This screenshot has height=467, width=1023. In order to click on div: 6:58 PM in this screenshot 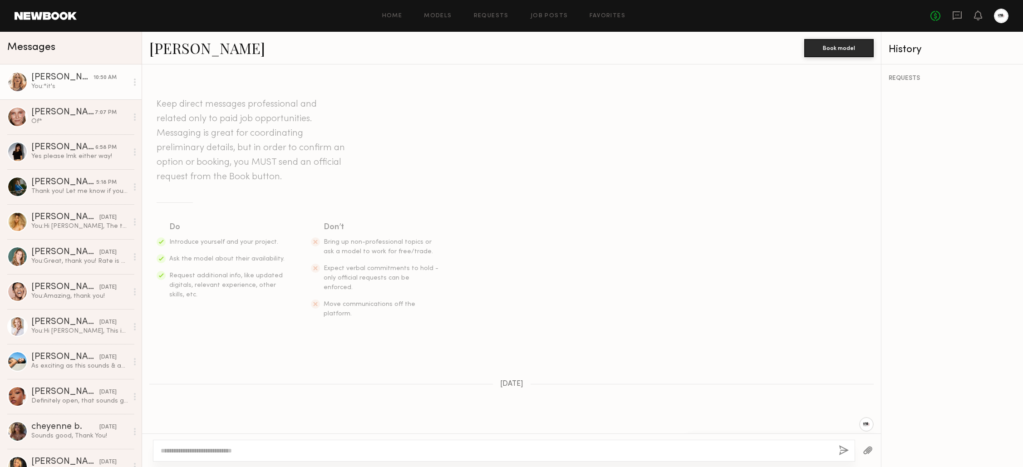, I will do `click(106, 148)`.